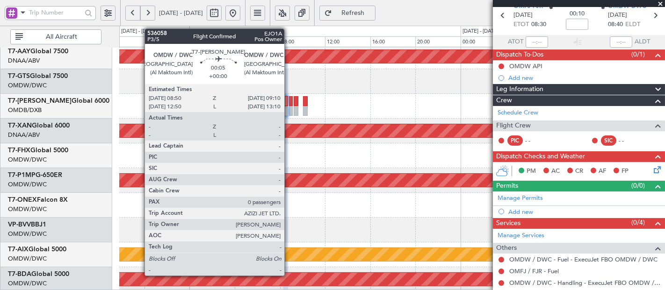  What do you see at coordinates (38, 150) in the screenshot?
I see `a: T7-FHXGlobal 5000` at bounding box center [38, 150].